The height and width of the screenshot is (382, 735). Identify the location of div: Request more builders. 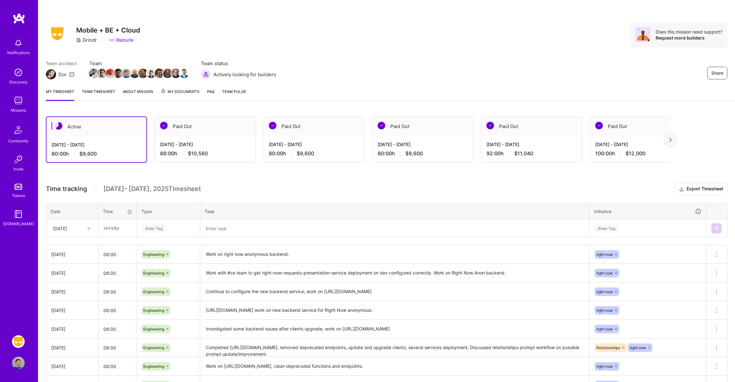
(688, 38).